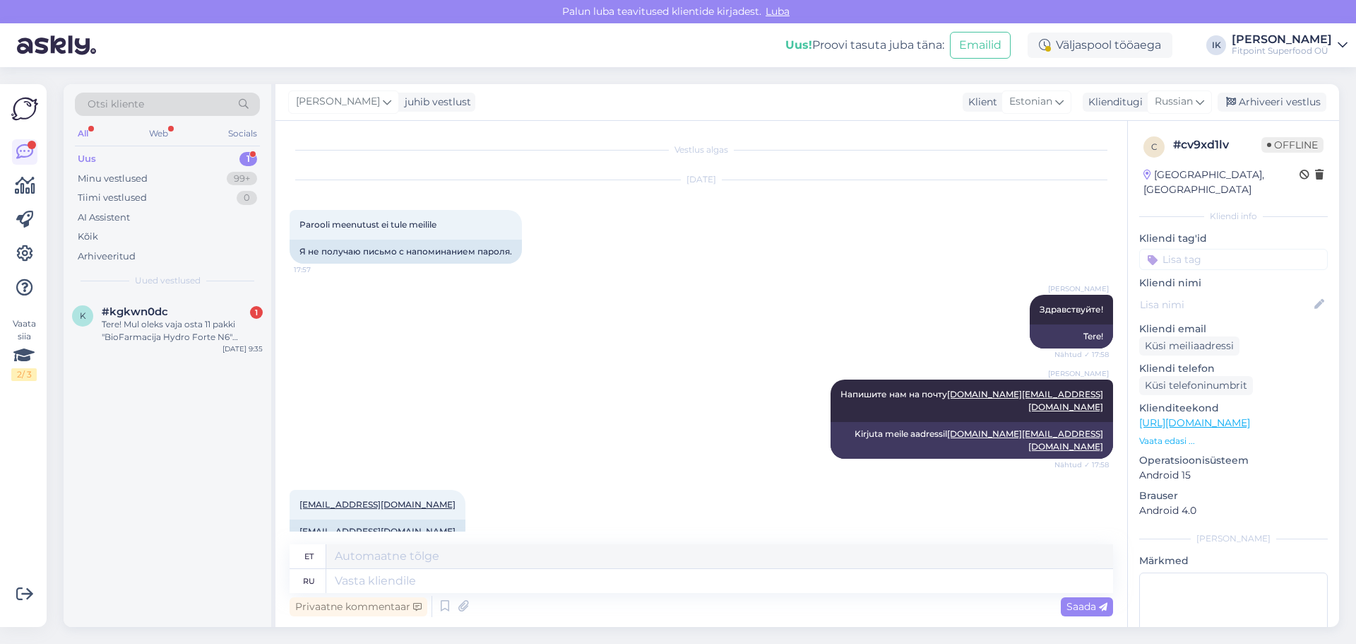  Describe the element at coordinates (1113, 102) in the screenshot. I see `div: Klienditugi` at that location.